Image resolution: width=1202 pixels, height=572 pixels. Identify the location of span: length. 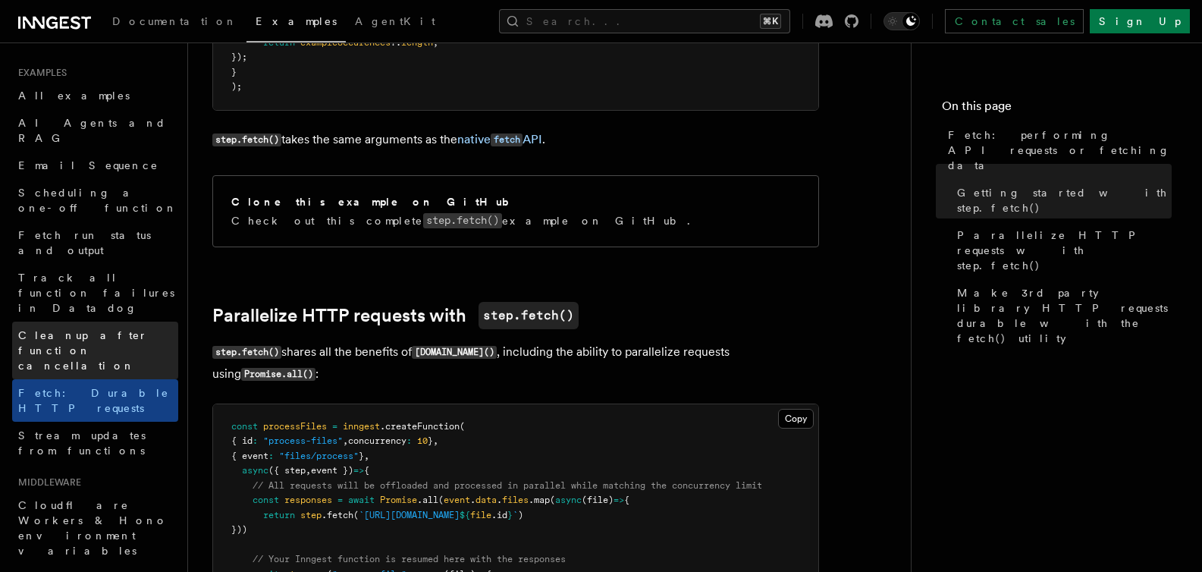
(417, 42).